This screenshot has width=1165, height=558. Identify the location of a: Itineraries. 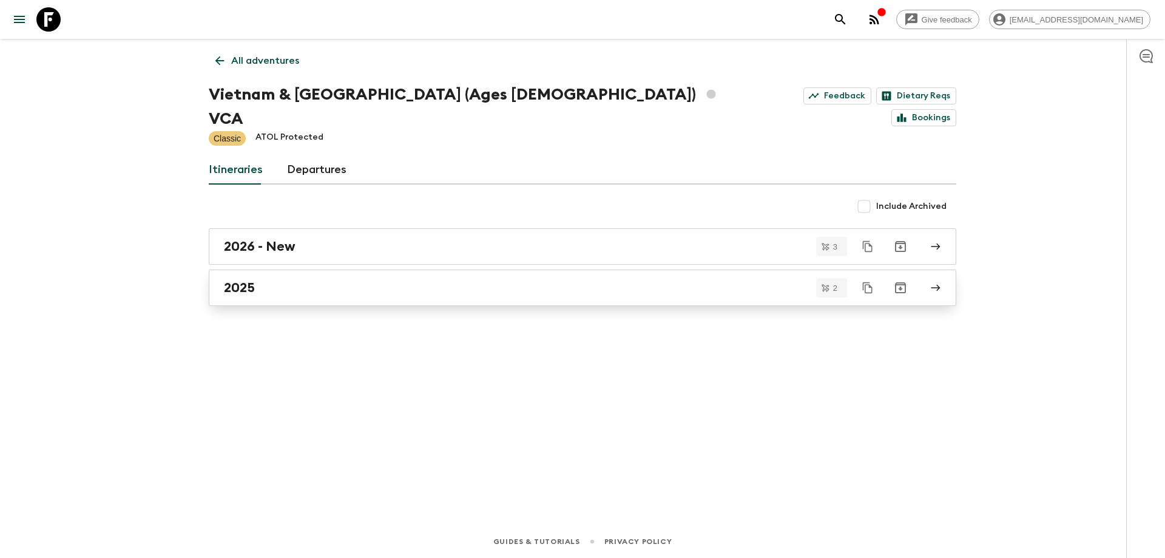
(235, 170).